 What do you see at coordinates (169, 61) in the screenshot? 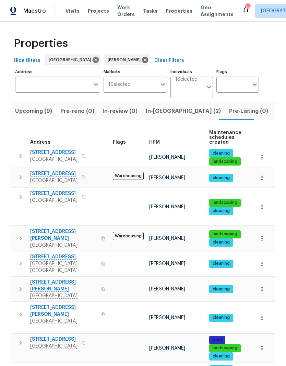
I see `span: Clear Filters` at bounding box center [169, 61].